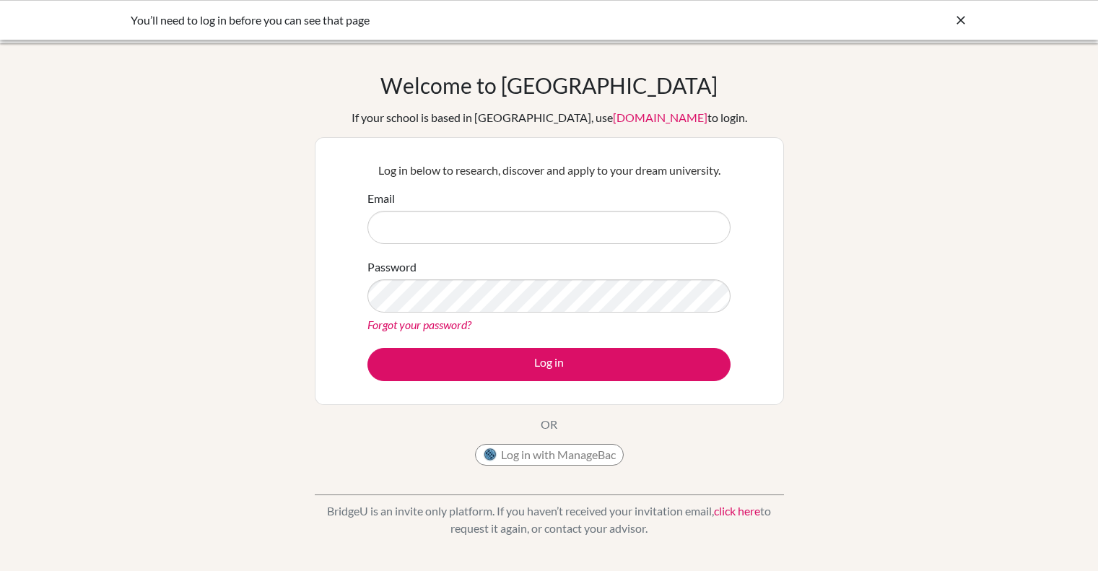 This screenshot has width=1098, height=571. I want to click on a: click here, so click(737, 511).